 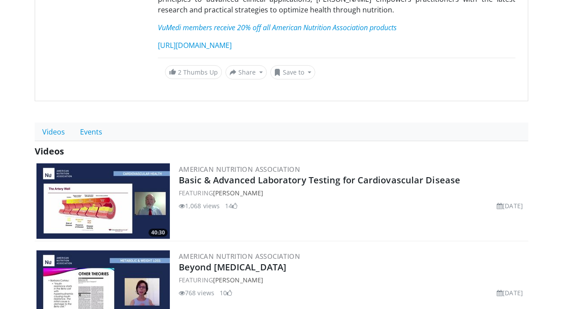 I want to click on button: Share, so click(x=246, y=72).